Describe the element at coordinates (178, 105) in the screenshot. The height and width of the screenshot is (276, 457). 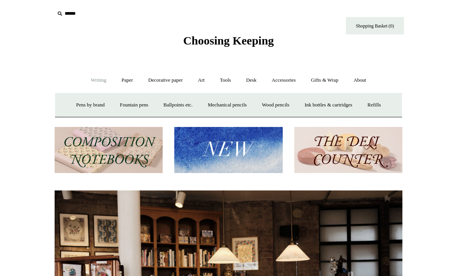
I see `a: Ballpoints etc.` at that location.